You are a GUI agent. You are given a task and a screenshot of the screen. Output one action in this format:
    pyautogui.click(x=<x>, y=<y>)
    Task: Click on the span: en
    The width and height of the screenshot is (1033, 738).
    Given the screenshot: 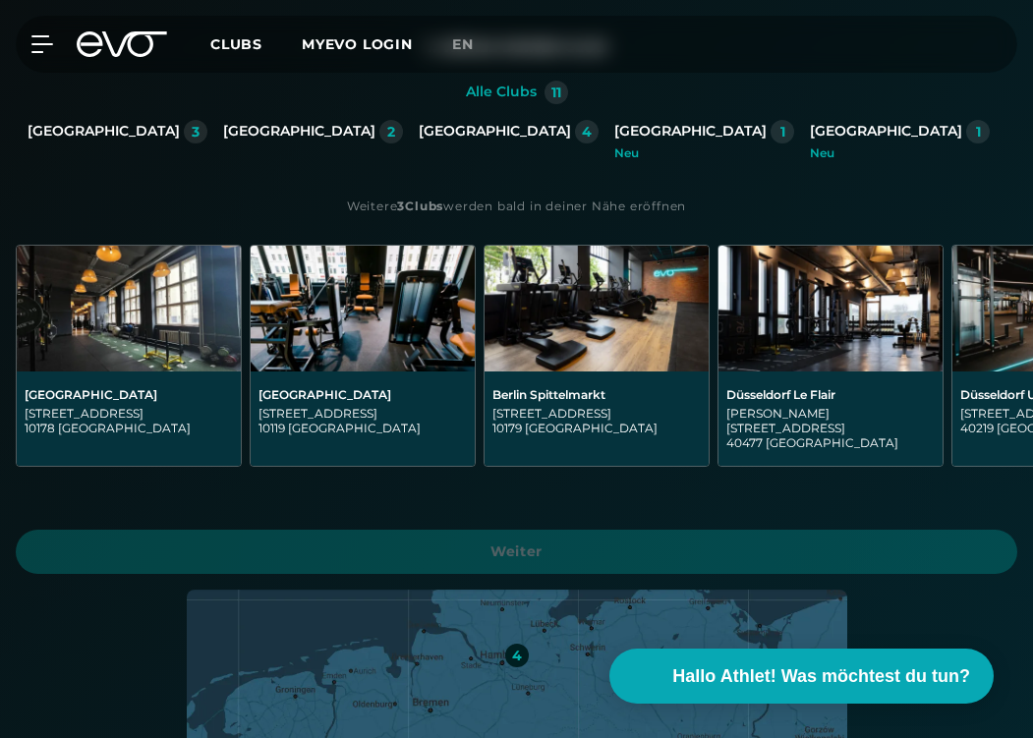 What is the action you would take?
    pyautogui.click(x=463, y=44)
    